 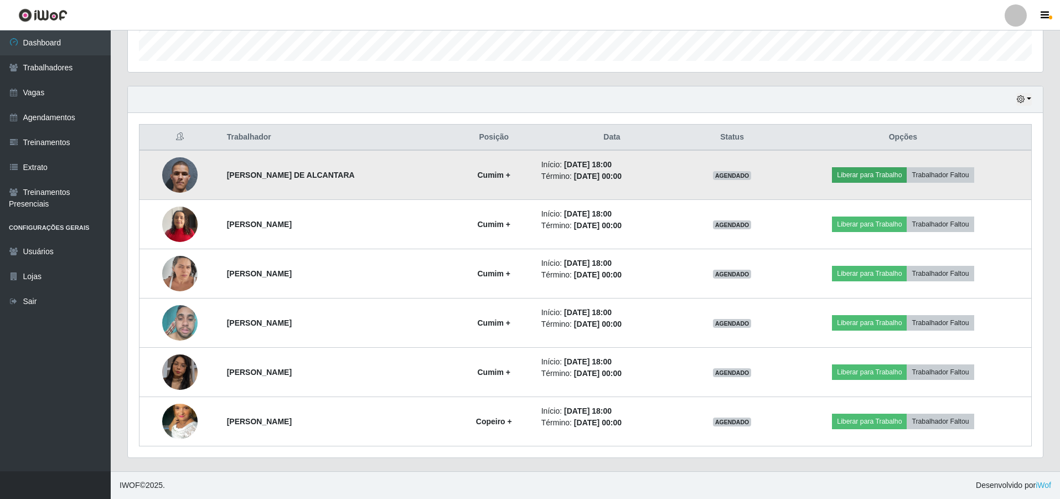 I want to click on th: Opções, so click(x=904, y=137).